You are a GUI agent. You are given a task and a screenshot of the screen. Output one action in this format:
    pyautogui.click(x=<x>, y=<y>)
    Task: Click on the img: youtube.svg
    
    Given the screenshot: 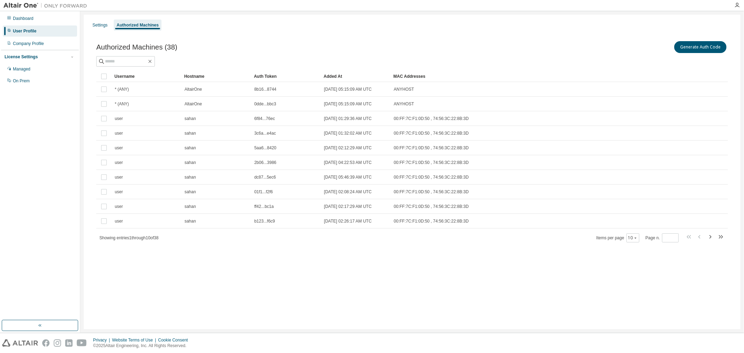 What is the action you would take?
    pyautogui.click(x=82, y=343)
    